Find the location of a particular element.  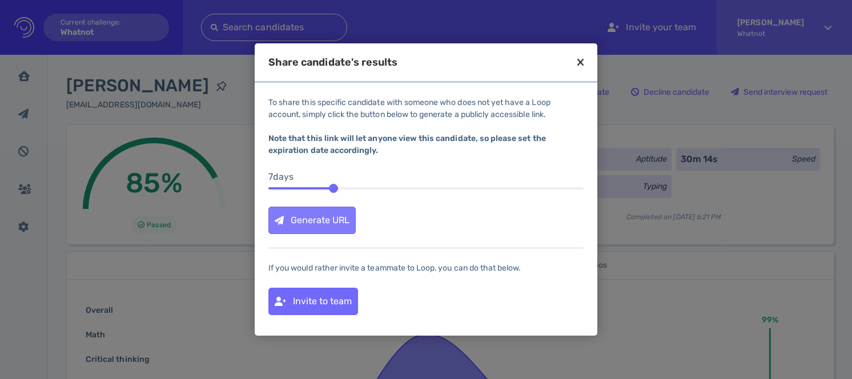

div: Generate URL is located at coordinates (312, 221).